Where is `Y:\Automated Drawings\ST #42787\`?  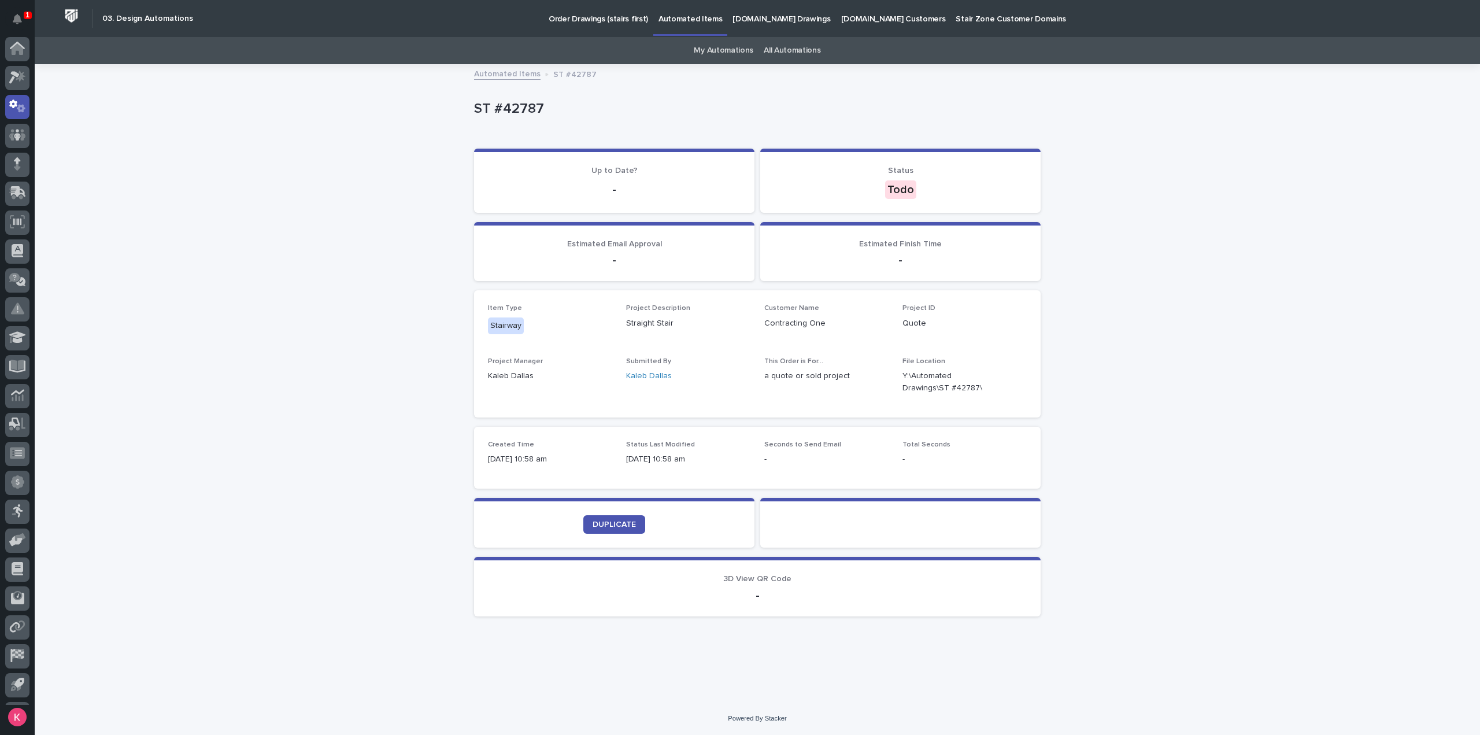 Y:\Automated Drawings\ST #42787\ is located at coordinates (950, 382).